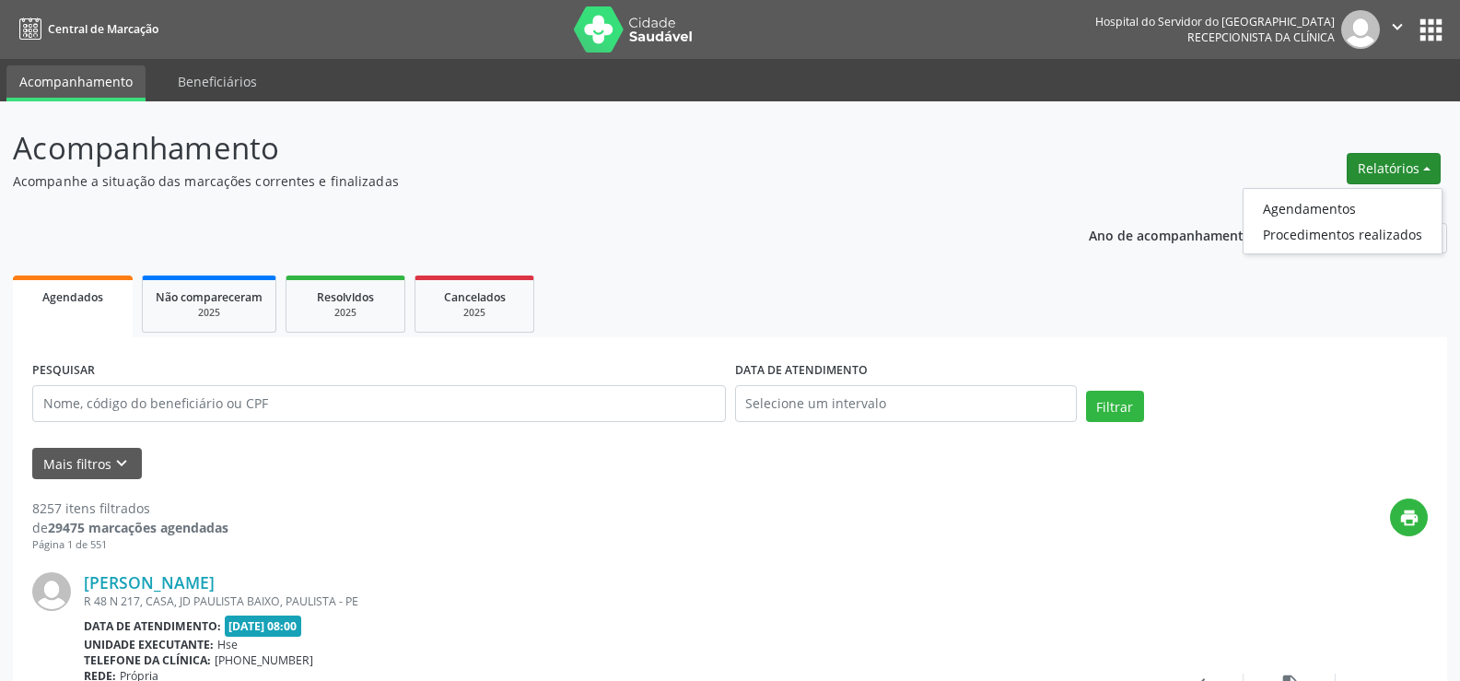 This screenshot has height=681, width=1460. Describe the element at coordinates (103, 29) in the screenshot. I see `span: Central de Marcação` at that location.